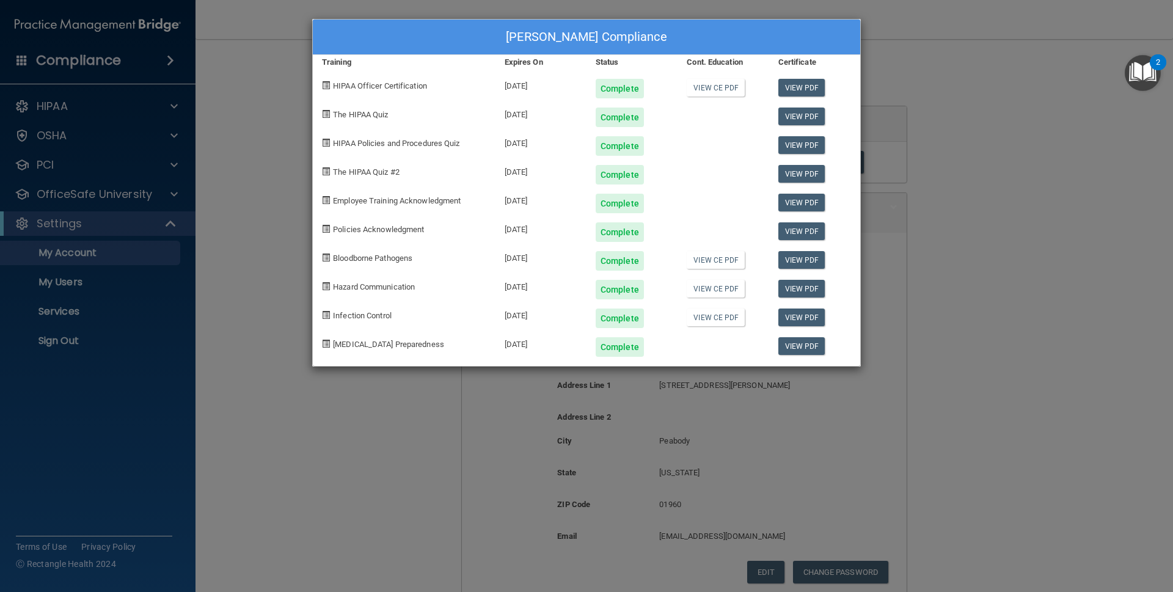 This screenshot has width=1173, height=592. What do you see at coordinates (1157, 70) in the screenshot?
I see `div: 2` at bounding box center [1157, 70].